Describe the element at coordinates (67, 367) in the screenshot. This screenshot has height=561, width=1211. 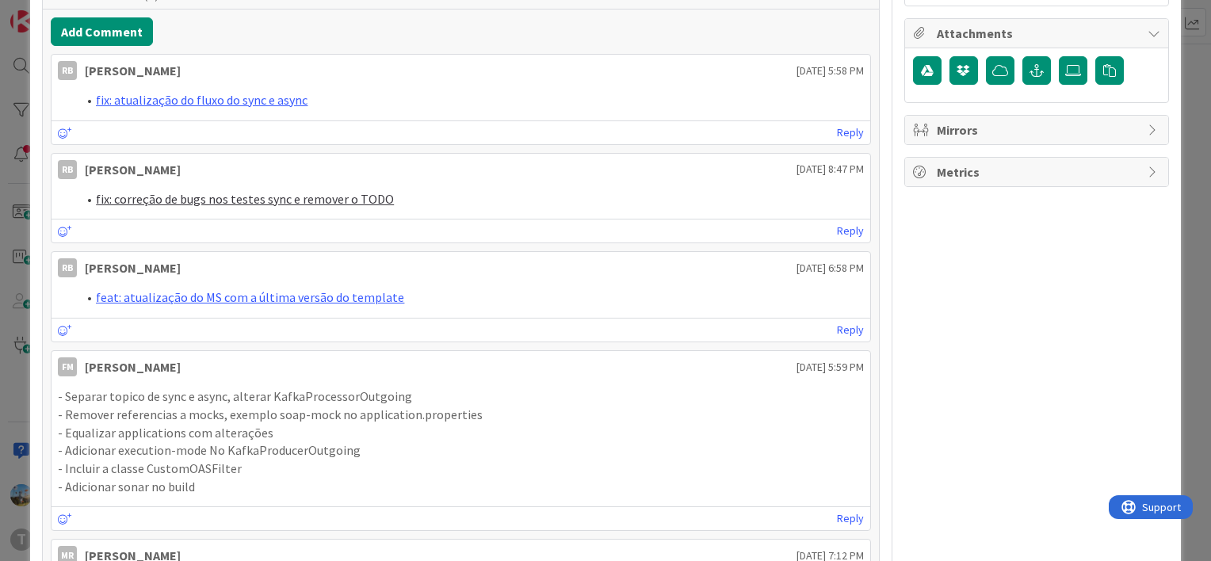
I see `div: FM` at that location.